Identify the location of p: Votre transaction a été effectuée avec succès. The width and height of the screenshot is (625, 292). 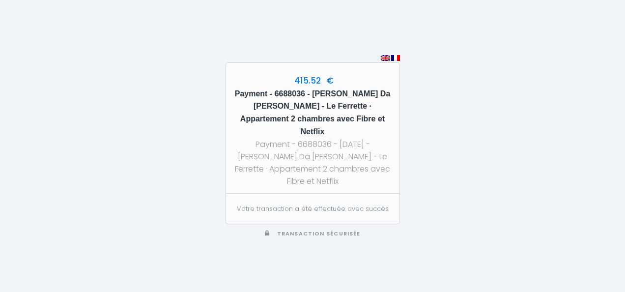
(312, 209).